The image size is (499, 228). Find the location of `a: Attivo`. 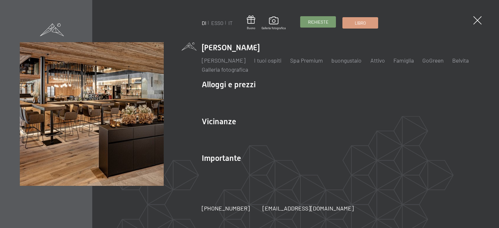

a: Attivo is located at coordinates (377, 60).